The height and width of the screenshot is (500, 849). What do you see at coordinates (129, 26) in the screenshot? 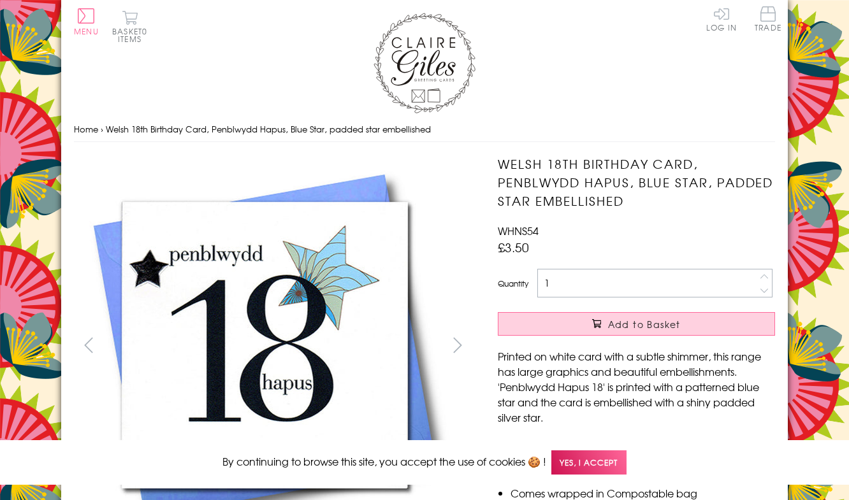
I see `button: Basket0 items` at bounding box center [129, 26].